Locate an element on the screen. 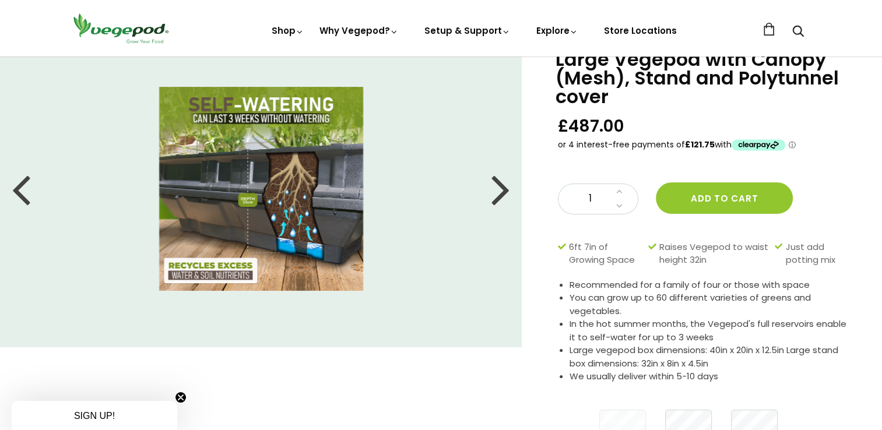  span: 1 is located at coordinates (590, 199).